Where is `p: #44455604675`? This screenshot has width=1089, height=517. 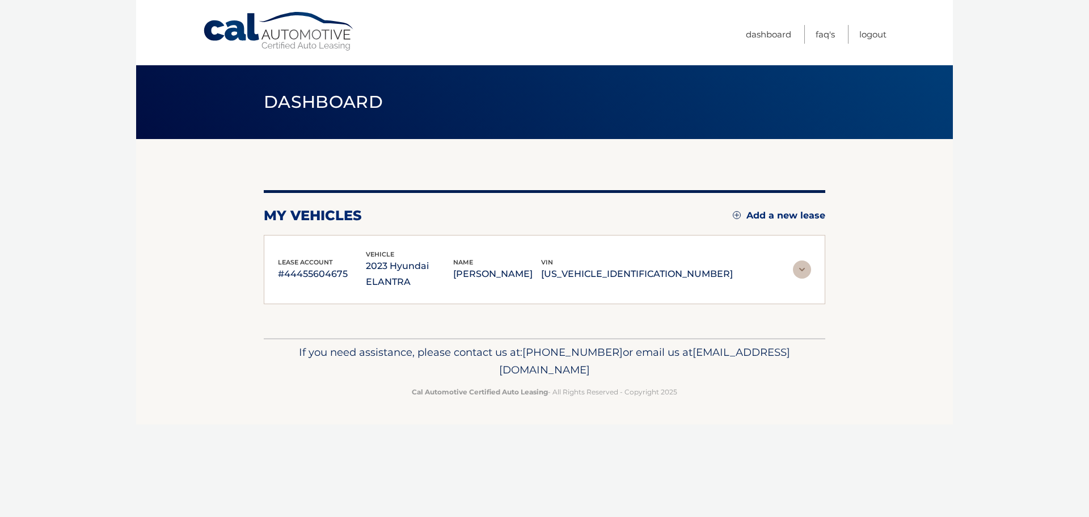
p: #44455604675 is located at coordinates (322, 274).